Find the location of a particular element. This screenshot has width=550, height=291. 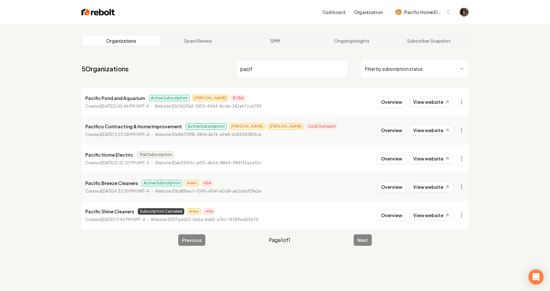

img: Mitchell Stahl is located at coordinates (464, 12).